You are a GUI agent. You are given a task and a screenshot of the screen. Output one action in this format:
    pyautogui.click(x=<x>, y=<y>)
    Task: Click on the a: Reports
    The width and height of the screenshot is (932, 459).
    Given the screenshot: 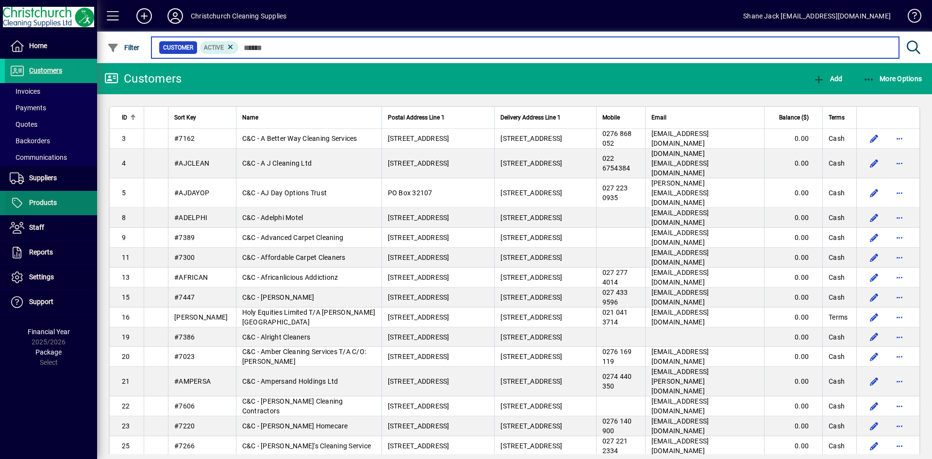 What is the action you would take?
    pyautogui.click(x=51, y=252)
    